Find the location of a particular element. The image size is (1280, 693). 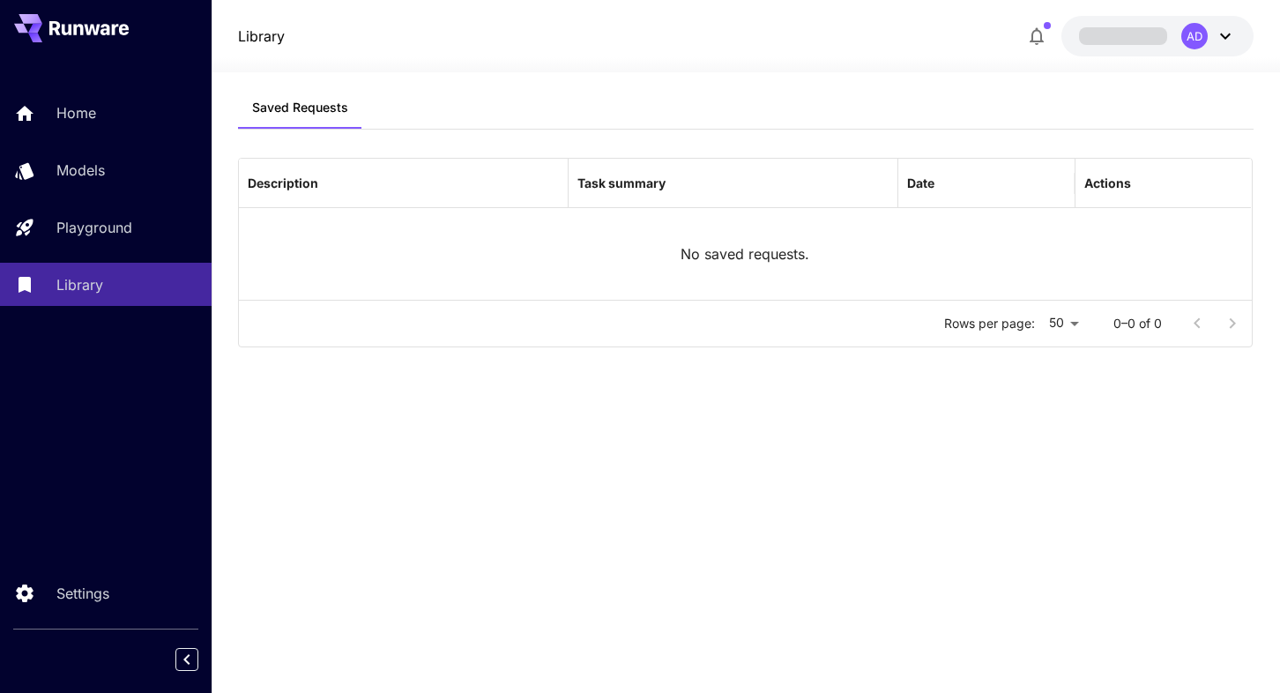

span: Saved Requests is located at coordinates (300, 108).